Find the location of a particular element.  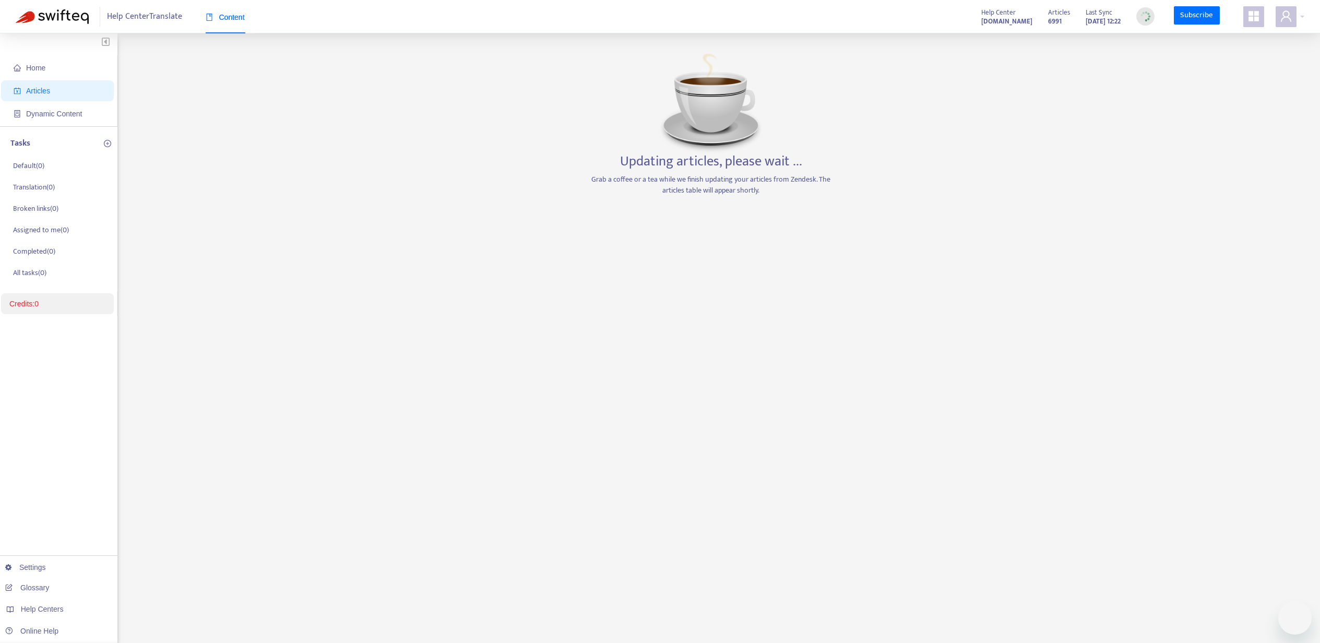

p: Grab a coffee or a tea while we finish updating your articles from Zendesk. The articles table wi... is located at coordinates (711, 185).